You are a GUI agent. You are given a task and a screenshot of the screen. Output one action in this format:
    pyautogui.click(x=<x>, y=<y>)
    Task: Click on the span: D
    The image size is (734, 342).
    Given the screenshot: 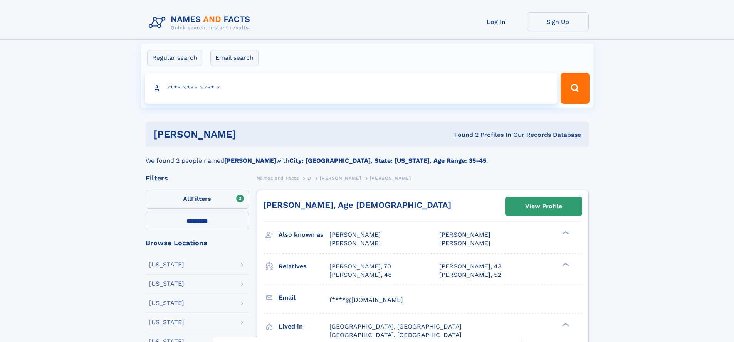 What is the action you would take?
    pyautogui.click(x=309, y=178)
    